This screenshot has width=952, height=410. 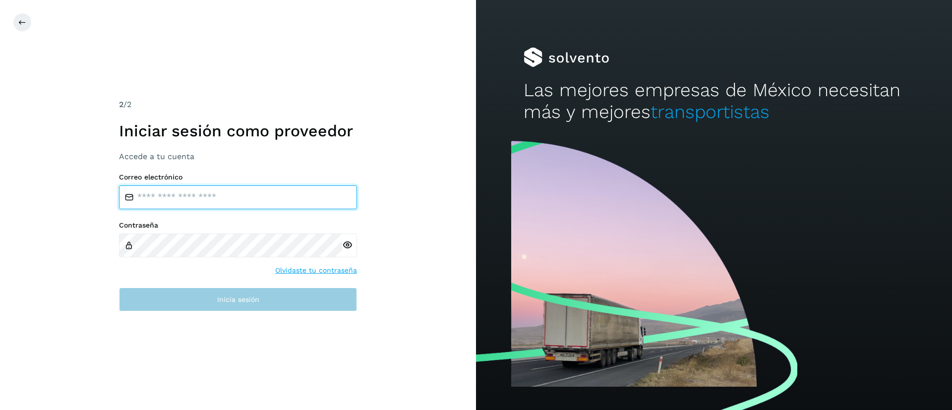 I want to click on span: transportistas, so click(x=710, y=112).